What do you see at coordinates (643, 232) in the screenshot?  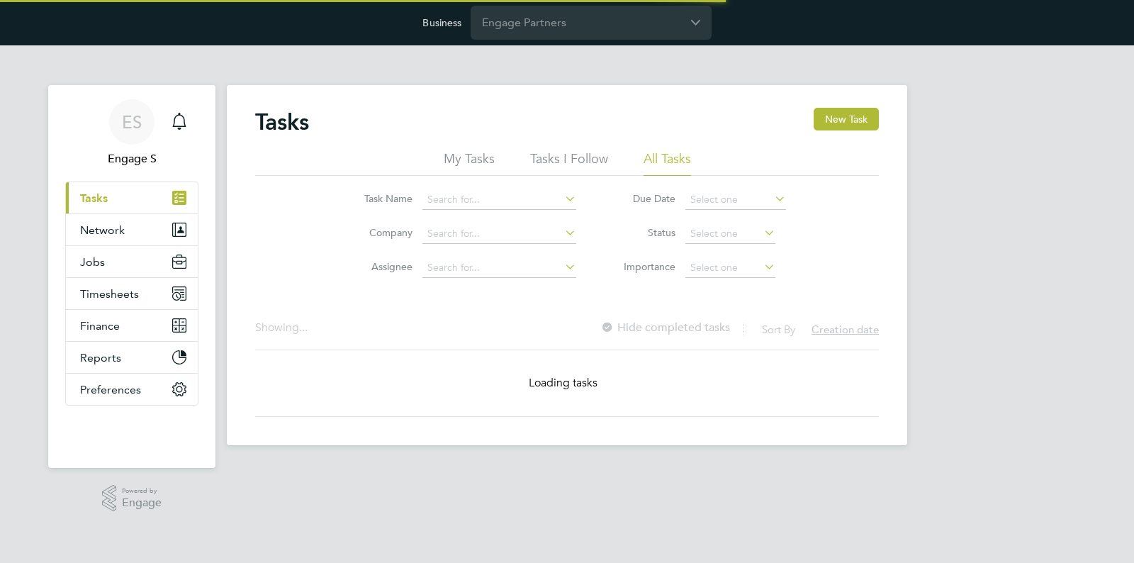 I see `label: Status` at bounding box center [643, 232].